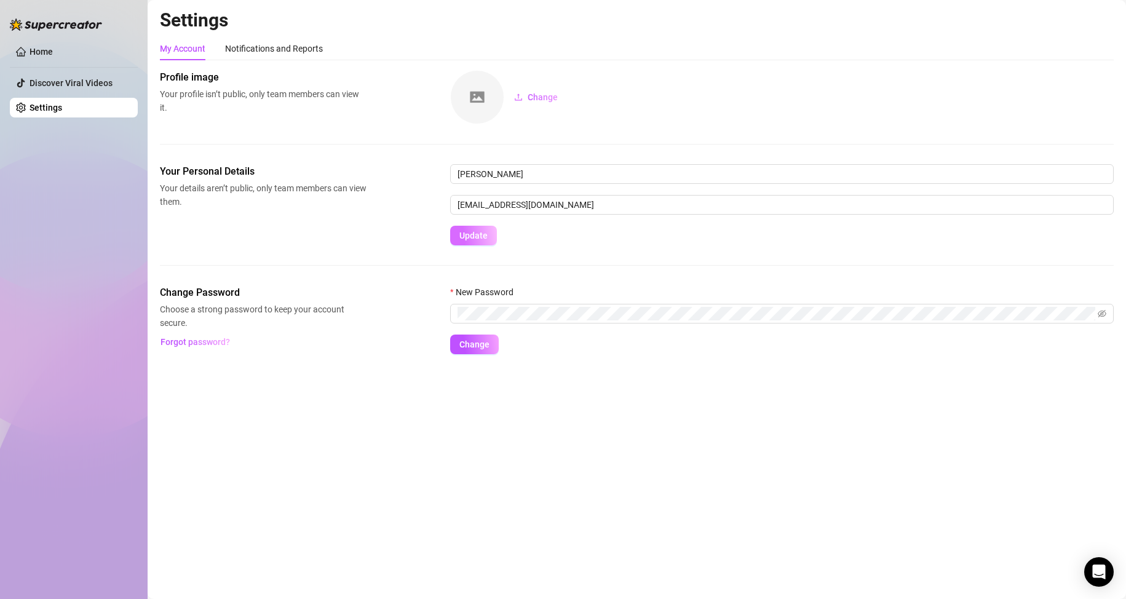  Describe the element at coordinates (474, 236) in the screenshot. I see `button: Update` at that location.